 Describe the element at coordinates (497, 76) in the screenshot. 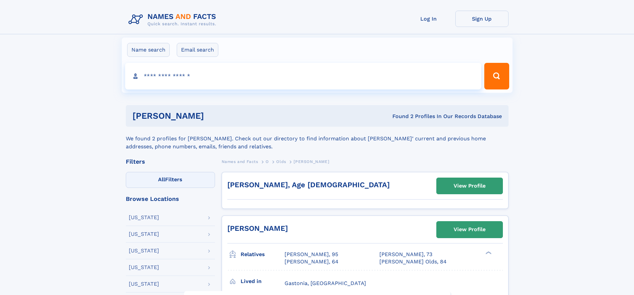

I see `button: Search Button` at that location.